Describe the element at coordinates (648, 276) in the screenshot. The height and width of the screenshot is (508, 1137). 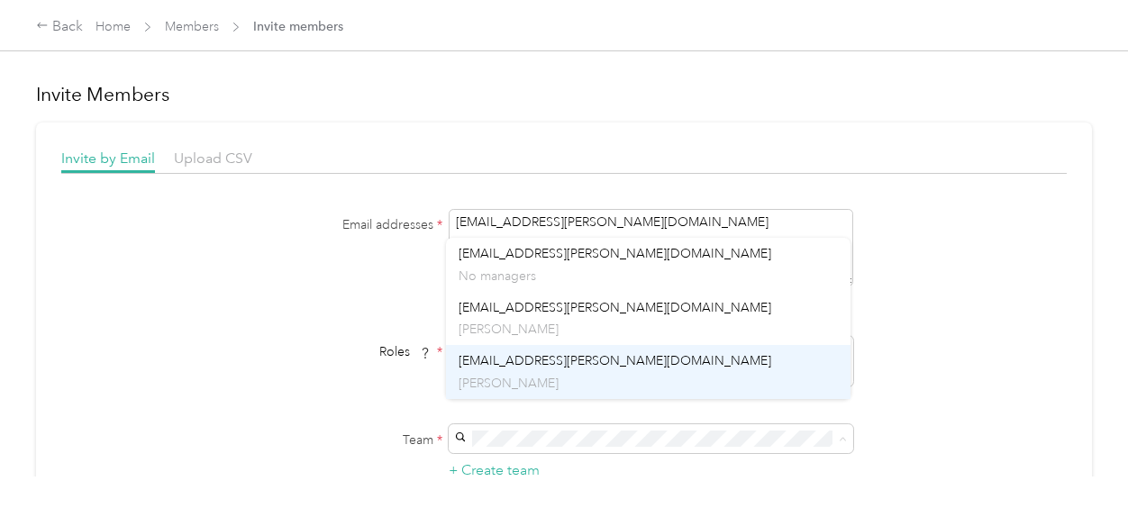
I see `p: No managers` at that location.